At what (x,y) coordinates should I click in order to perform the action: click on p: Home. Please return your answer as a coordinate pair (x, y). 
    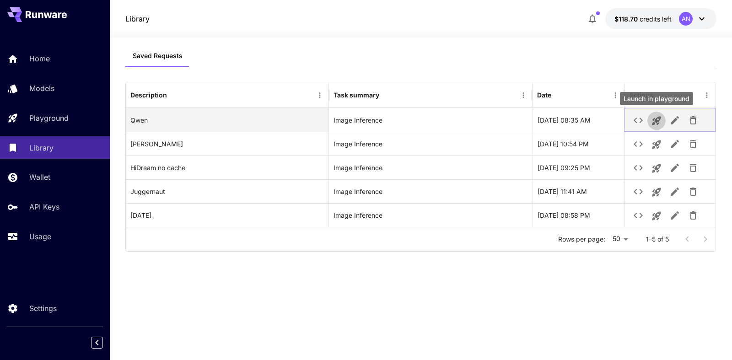
    Looking at the image, I should click on (39, 59).